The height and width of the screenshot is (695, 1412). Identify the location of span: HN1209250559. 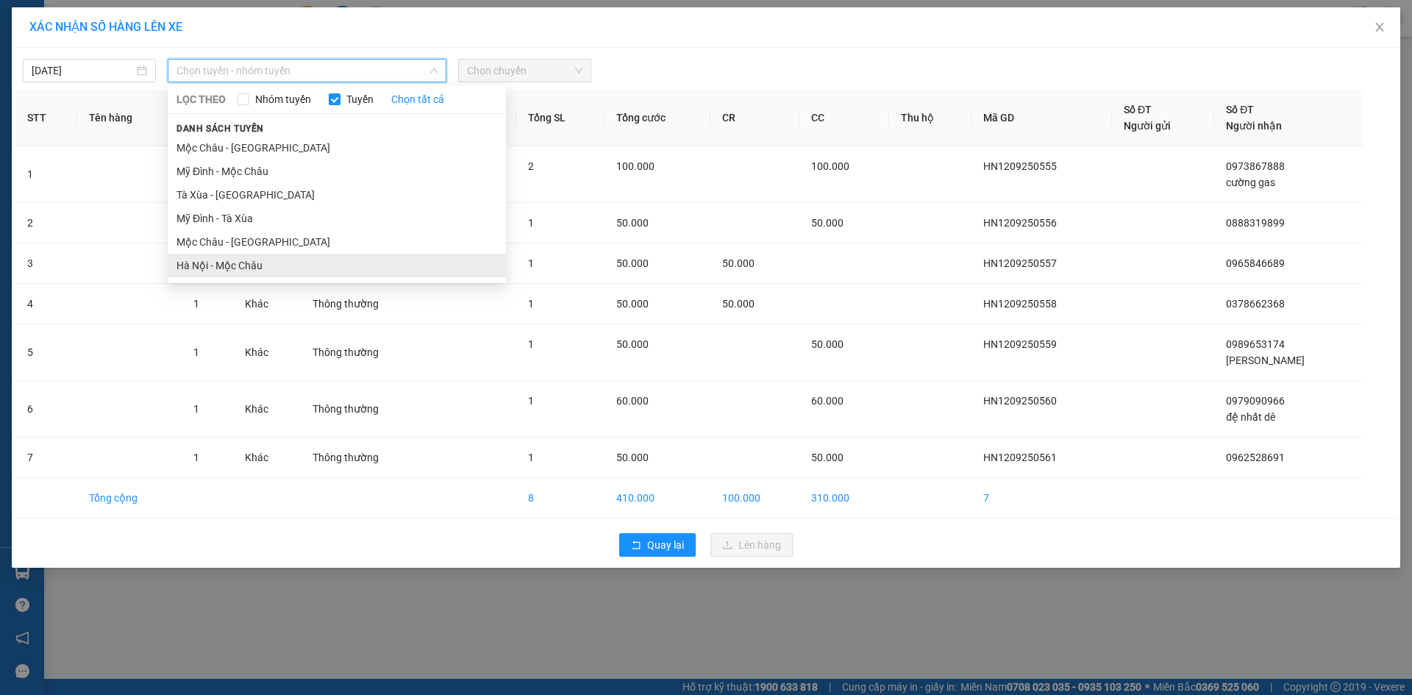
(1020, 344).